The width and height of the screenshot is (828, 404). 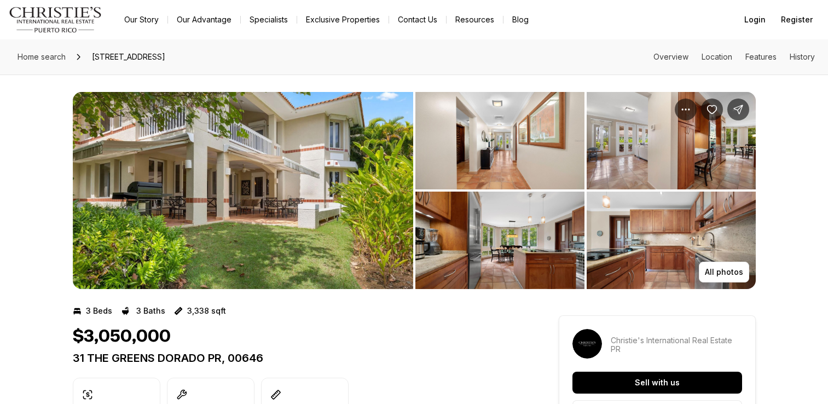 I want to click on a: Skip to: History, so click(x=802, y=56).